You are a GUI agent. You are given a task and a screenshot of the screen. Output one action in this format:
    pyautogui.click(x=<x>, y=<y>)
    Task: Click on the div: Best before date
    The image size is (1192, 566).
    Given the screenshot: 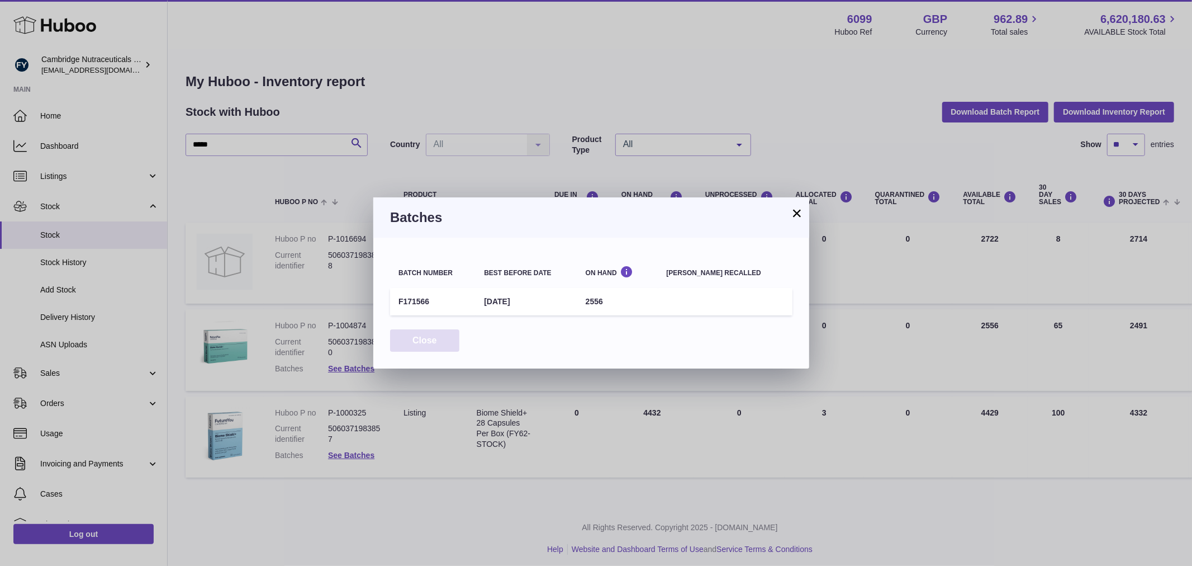 What is the action you would take?
    pyautogui.click(x=526, y=273)
    